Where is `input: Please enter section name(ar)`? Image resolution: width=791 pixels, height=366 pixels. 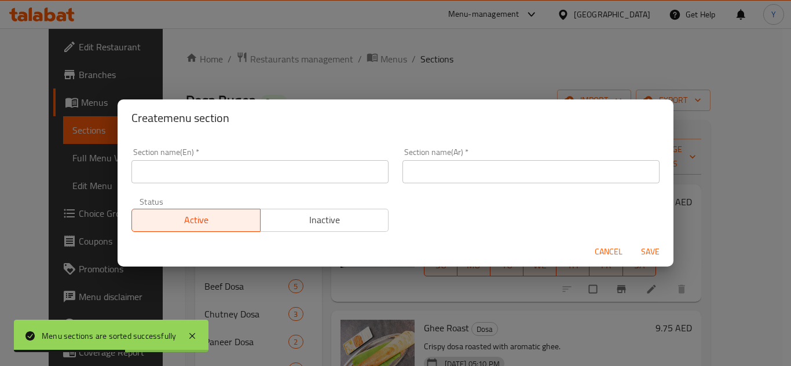 input: Please enter section name(ar) is located at coordinates (531, 172).